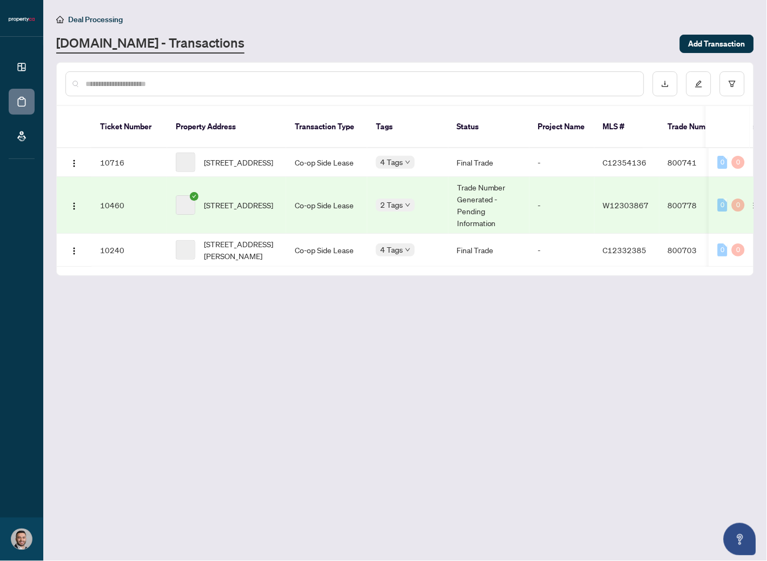 The width and height of the screenshot is (767, 561). I want to click on td: 10240, so click(129, 250).